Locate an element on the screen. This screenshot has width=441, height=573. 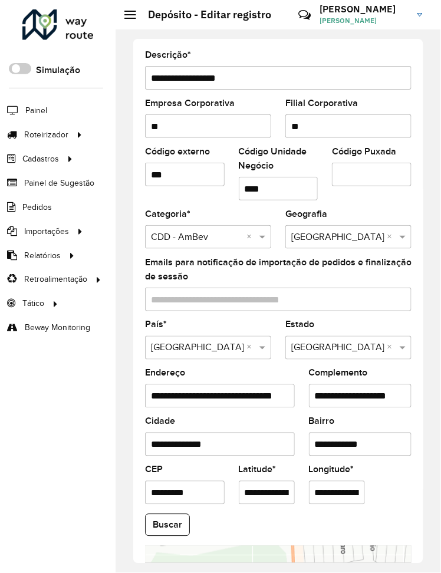
span: Beway Monitoring is located at coordinates (57, 328).